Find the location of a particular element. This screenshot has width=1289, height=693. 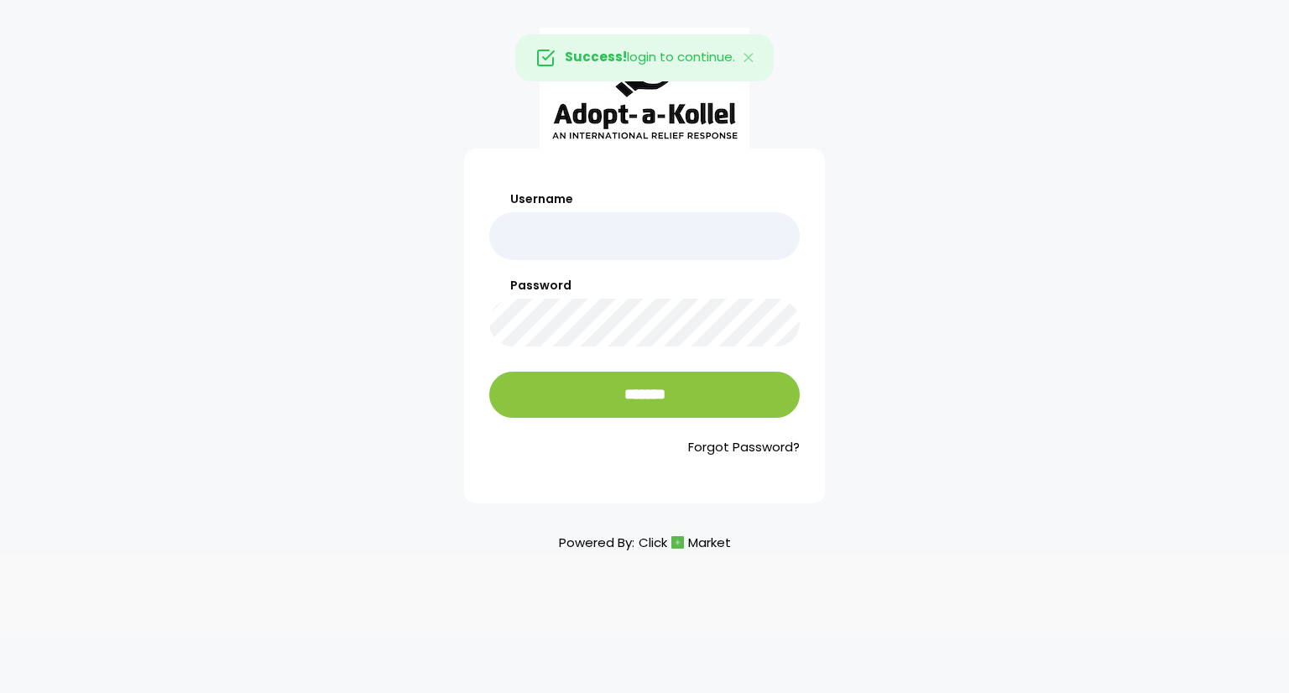

a: ClickMarket is located at coordinates (685, 542).